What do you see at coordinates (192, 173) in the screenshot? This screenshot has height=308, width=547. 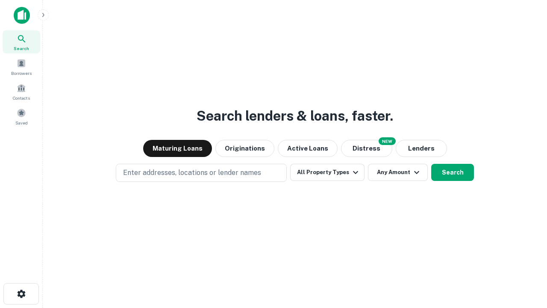 I see `p: Enter addresses, locations or lender names` at bounding box center [192, 173].